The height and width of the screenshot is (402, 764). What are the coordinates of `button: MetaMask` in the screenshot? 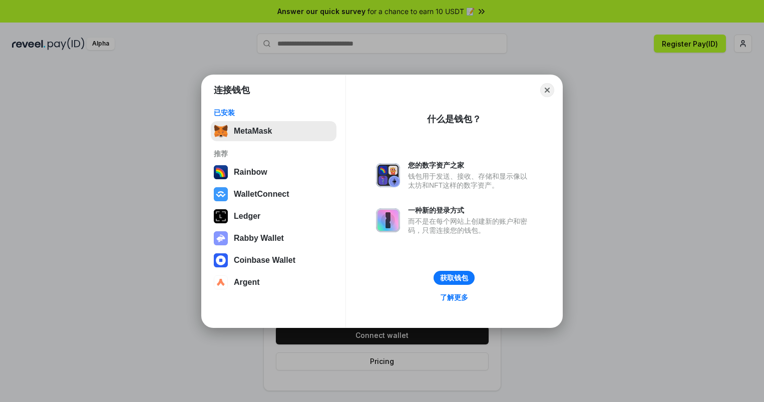 It's located at (274, 131).